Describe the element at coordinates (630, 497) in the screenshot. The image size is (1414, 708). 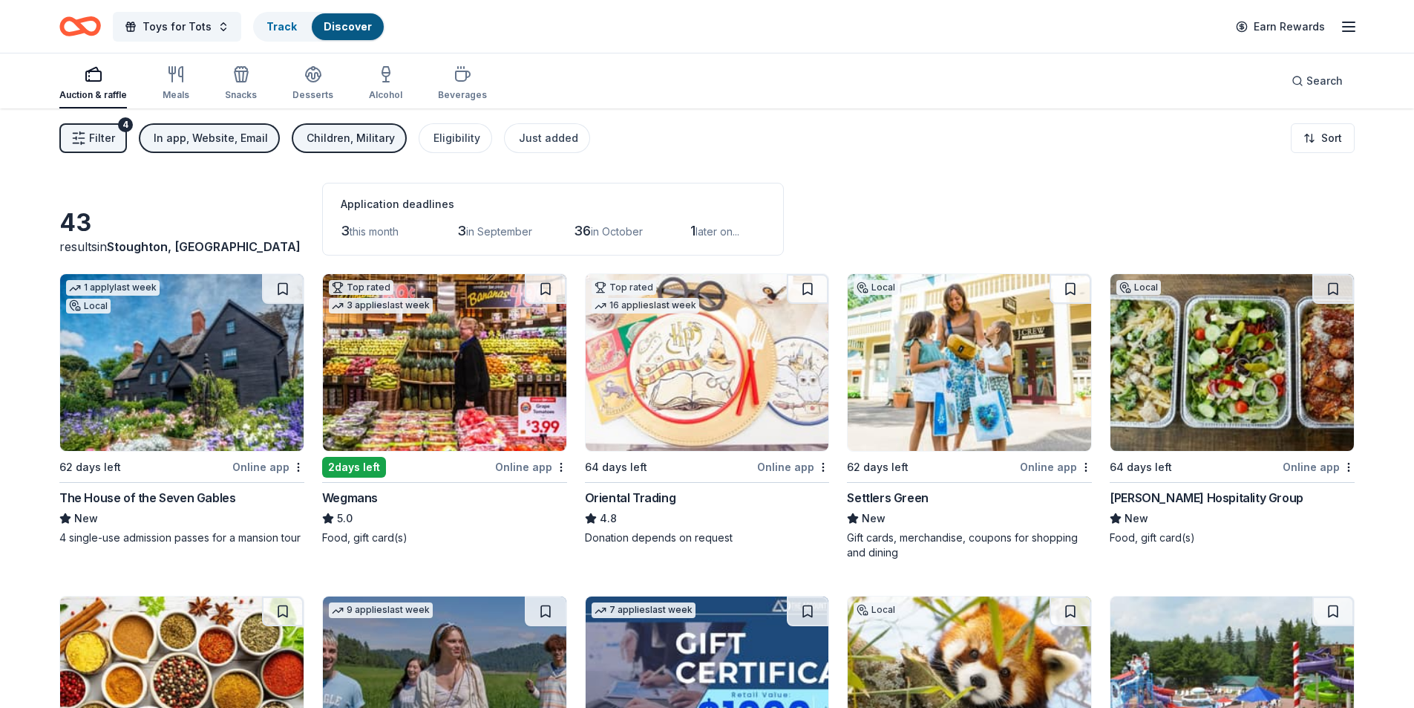
I see `div: Oriental Trading` at that location.